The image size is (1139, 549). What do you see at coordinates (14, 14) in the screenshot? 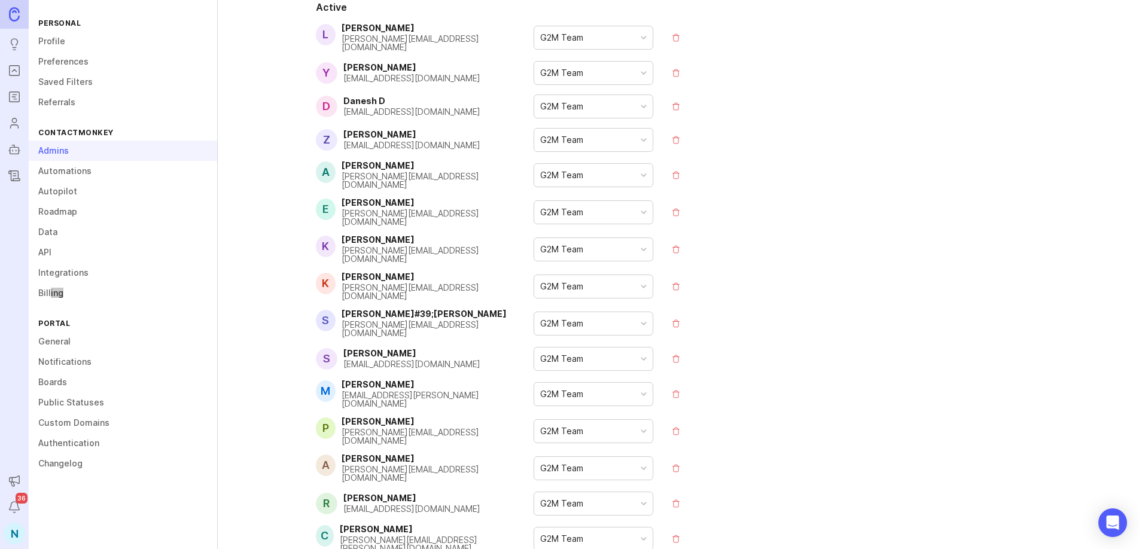
I see `img: Canny Home` at bounding box center [14, 14].